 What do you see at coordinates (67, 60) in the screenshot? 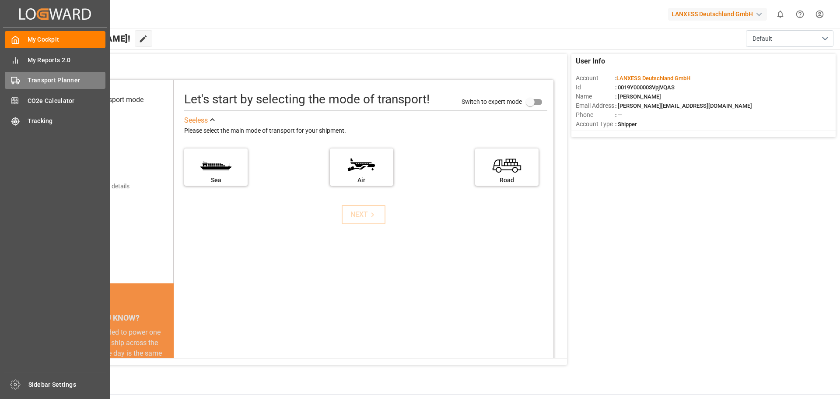
I see `span: My Reports 2.0` at bounding box center [67, 60].